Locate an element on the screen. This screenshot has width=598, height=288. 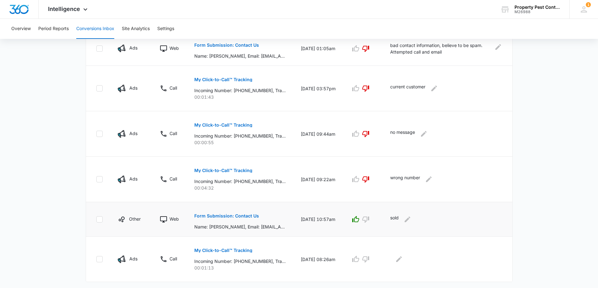
p: 00:01:13 is located at coordinates (240, 268).